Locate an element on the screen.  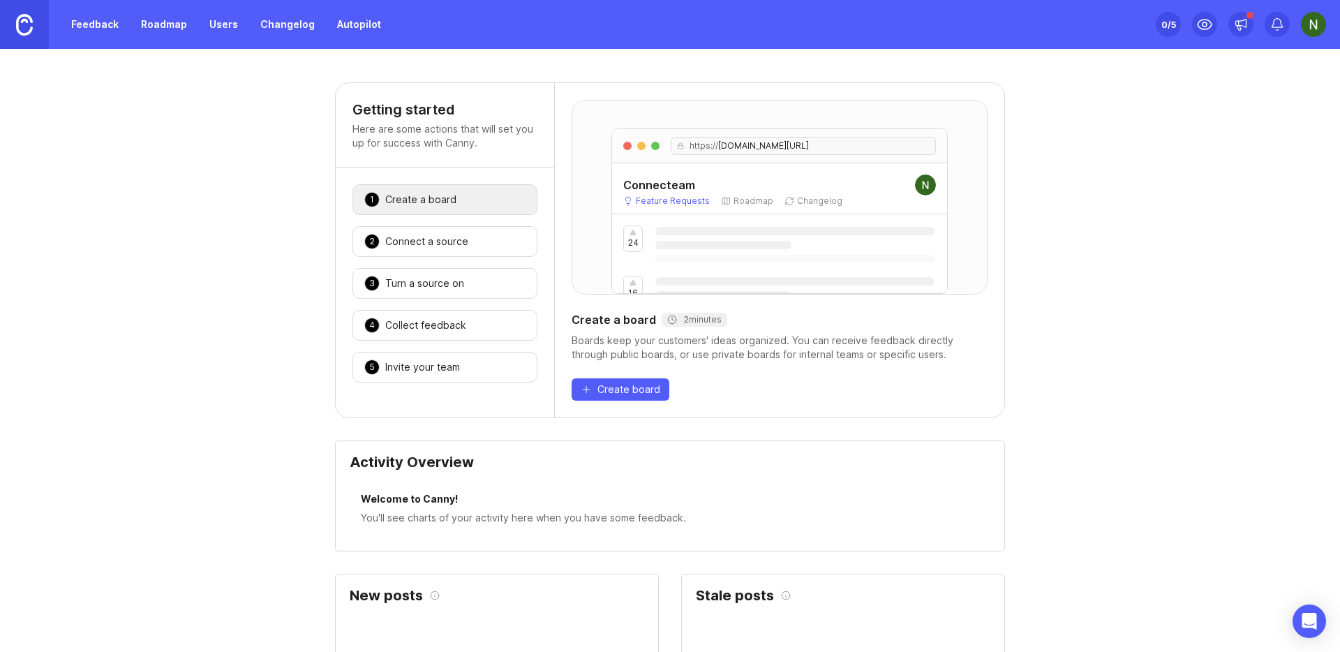
div: 1 is located at coordinates (372, 200).